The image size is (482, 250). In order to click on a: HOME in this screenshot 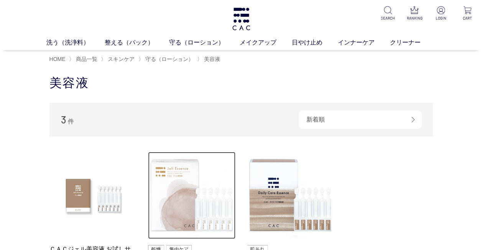, I will do `click(58, 59)`.